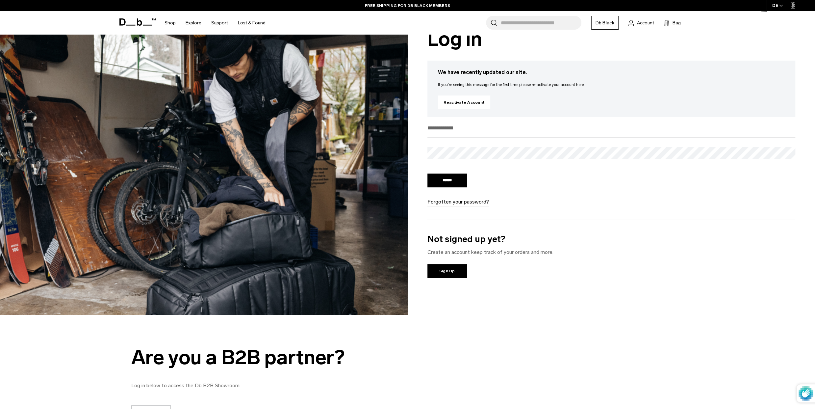 This screenshot has height=409, width=815. What do you see at coordinates (193, 23) in the screenshot?
I see `a: Explore` at bounding box center [193, 23].